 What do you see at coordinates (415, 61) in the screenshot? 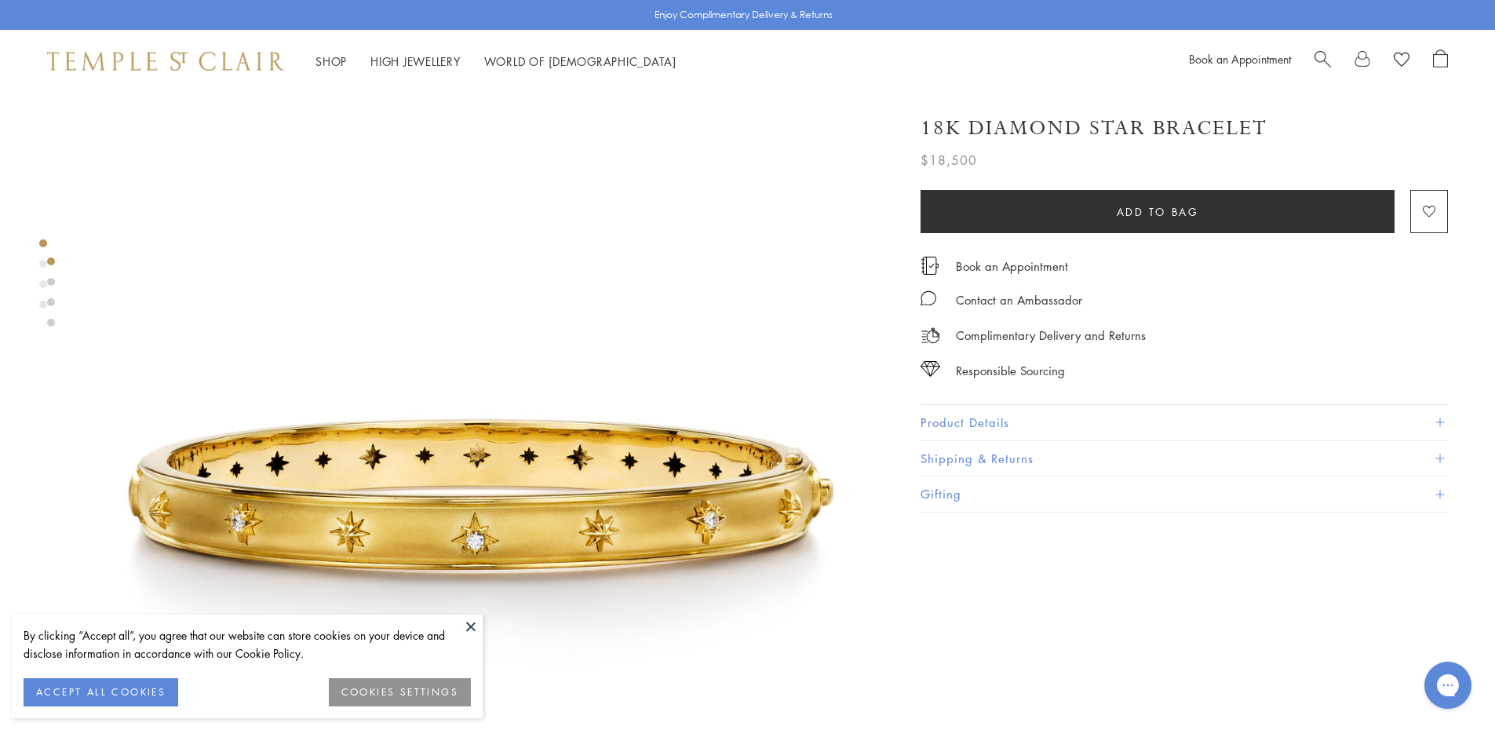
I see `a: High JewelleryHigh Jewellery` at bounding box center [415, 61].